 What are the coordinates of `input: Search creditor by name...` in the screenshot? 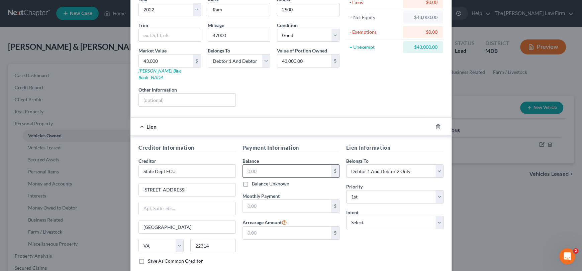 It's located at (187, 171).